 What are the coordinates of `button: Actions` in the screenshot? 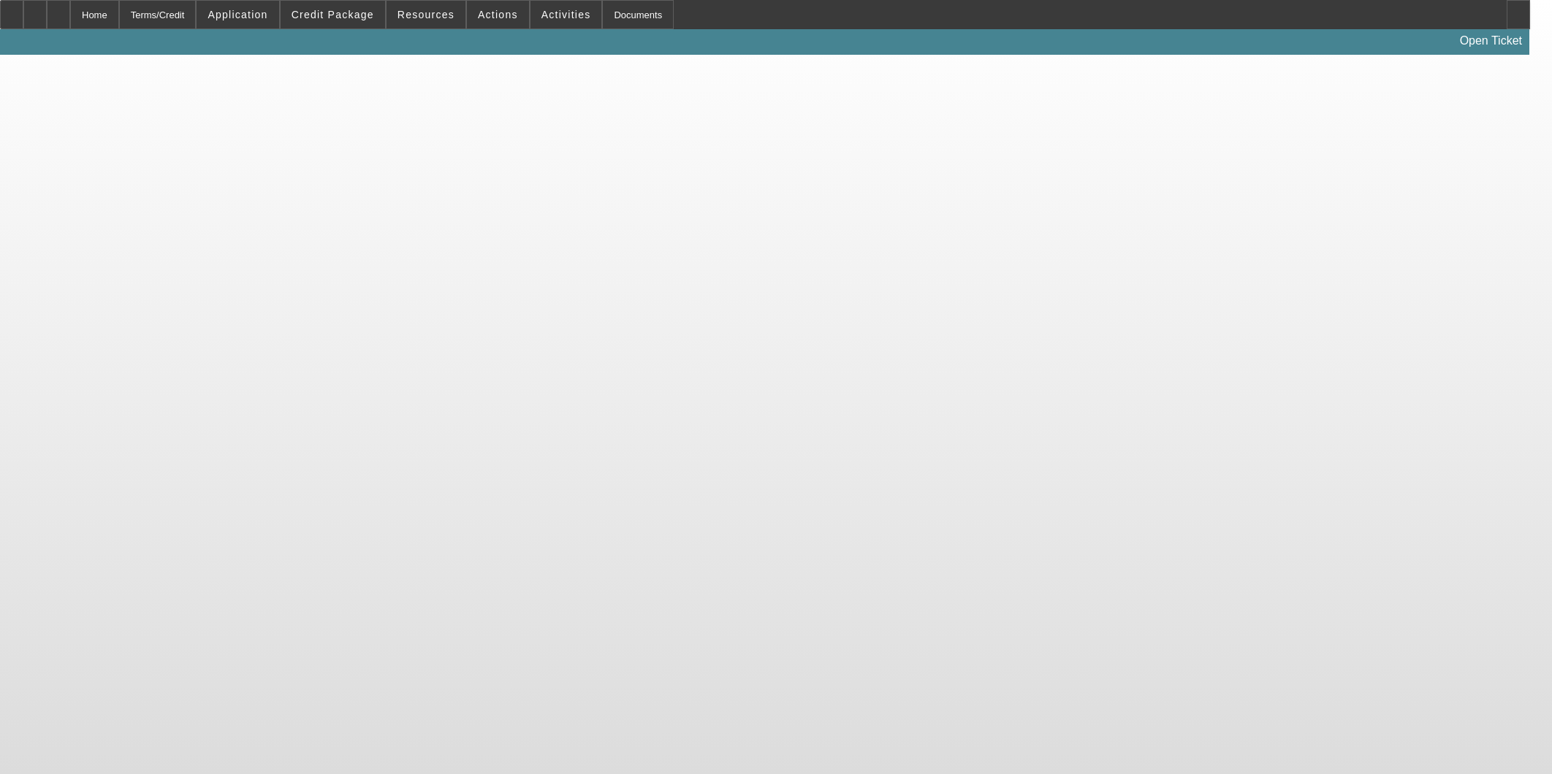 It's located at (498, 15).